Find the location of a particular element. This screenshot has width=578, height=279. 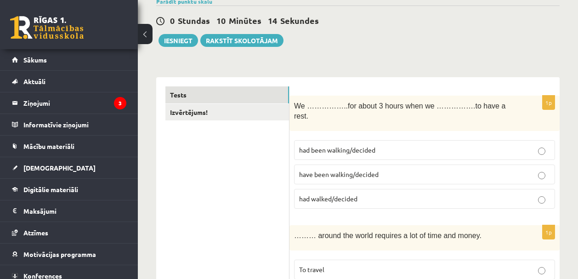

a: Informatīvie ziņojumi is located at coordinates (69, 125).